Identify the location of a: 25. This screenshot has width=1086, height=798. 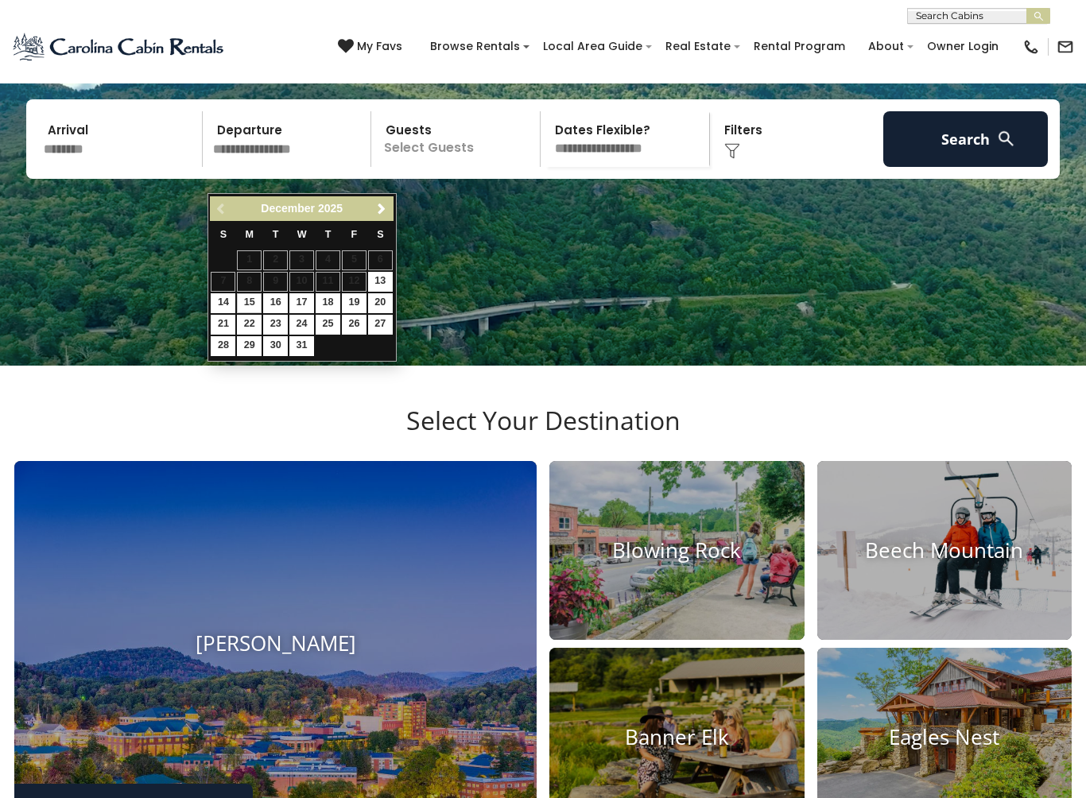
(327, 324).